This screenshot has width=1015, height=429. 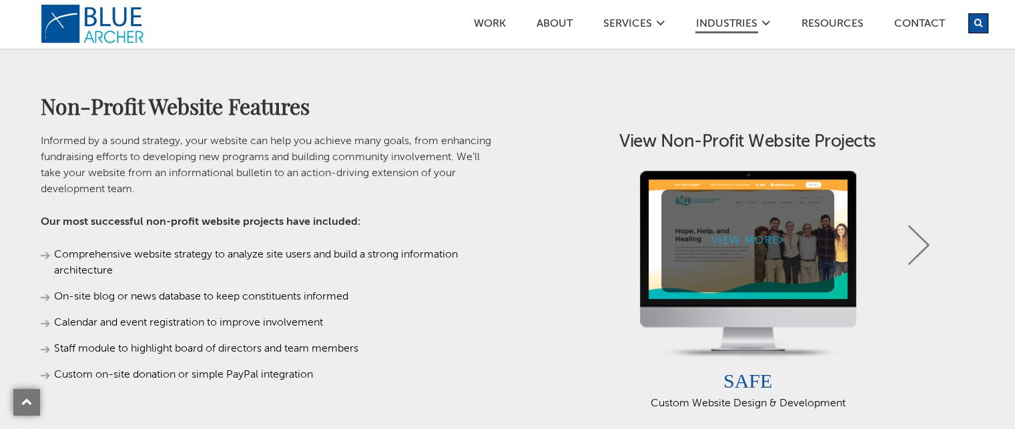 What do you see at coordinates (747, 240) in the screenshot?
I see `a: View More` at bounding box center [747, 240].